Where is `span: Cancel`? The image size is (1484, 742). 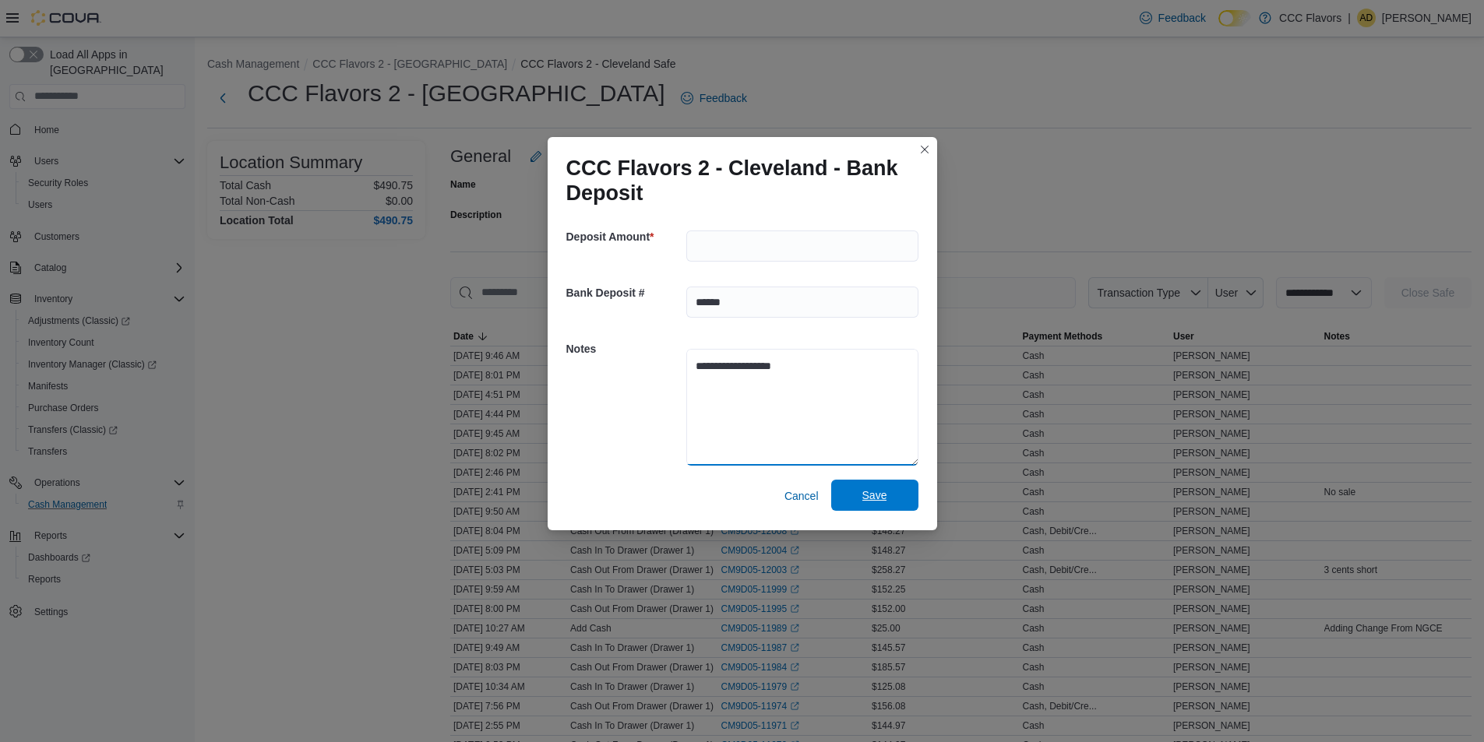
span: Cancel is located at coordinates (802, 496).